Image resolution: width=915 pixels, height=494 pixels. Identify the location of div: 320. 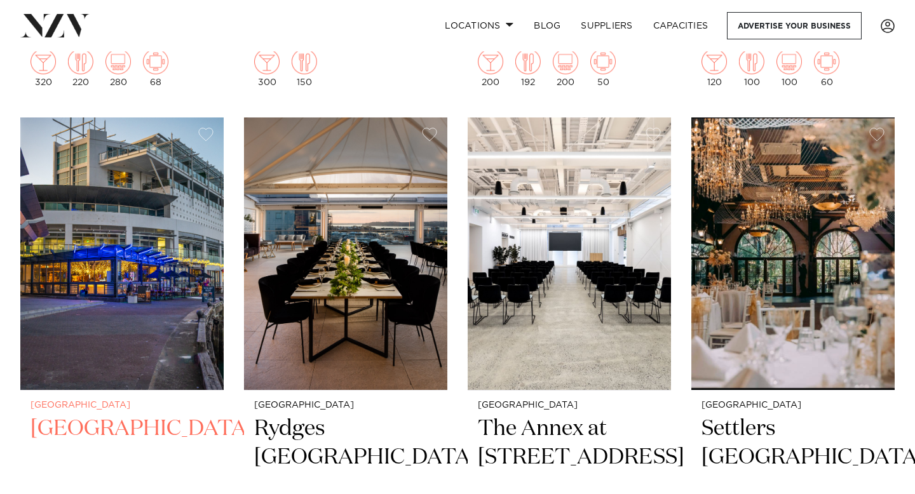
(43, 68).